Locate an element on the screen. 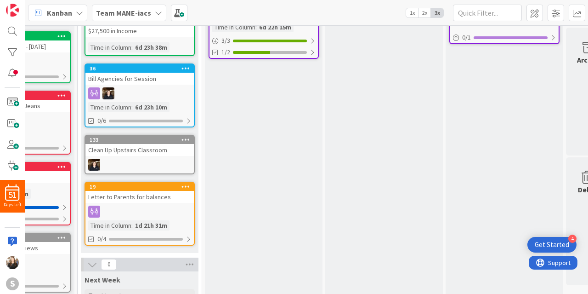 This screenshot has height=294, width=588. div: 1d 21h 31m is located at coordinates (151, 225).